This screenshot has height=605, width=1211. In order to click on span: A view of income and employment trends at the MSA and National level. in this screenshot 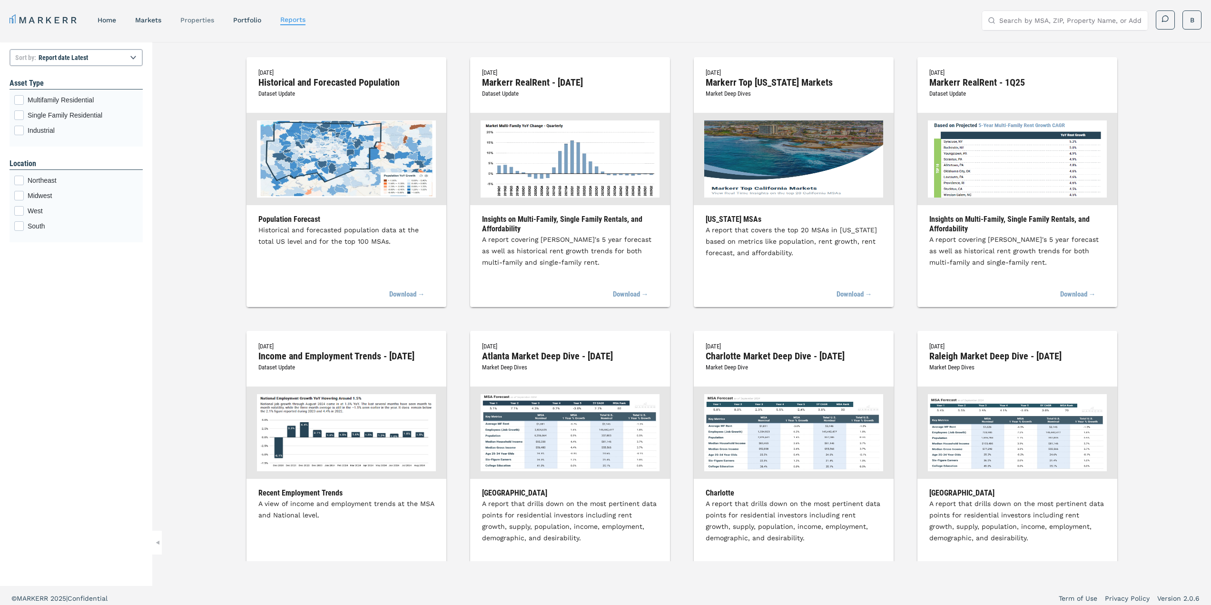, I will do `click(346, 509)`.